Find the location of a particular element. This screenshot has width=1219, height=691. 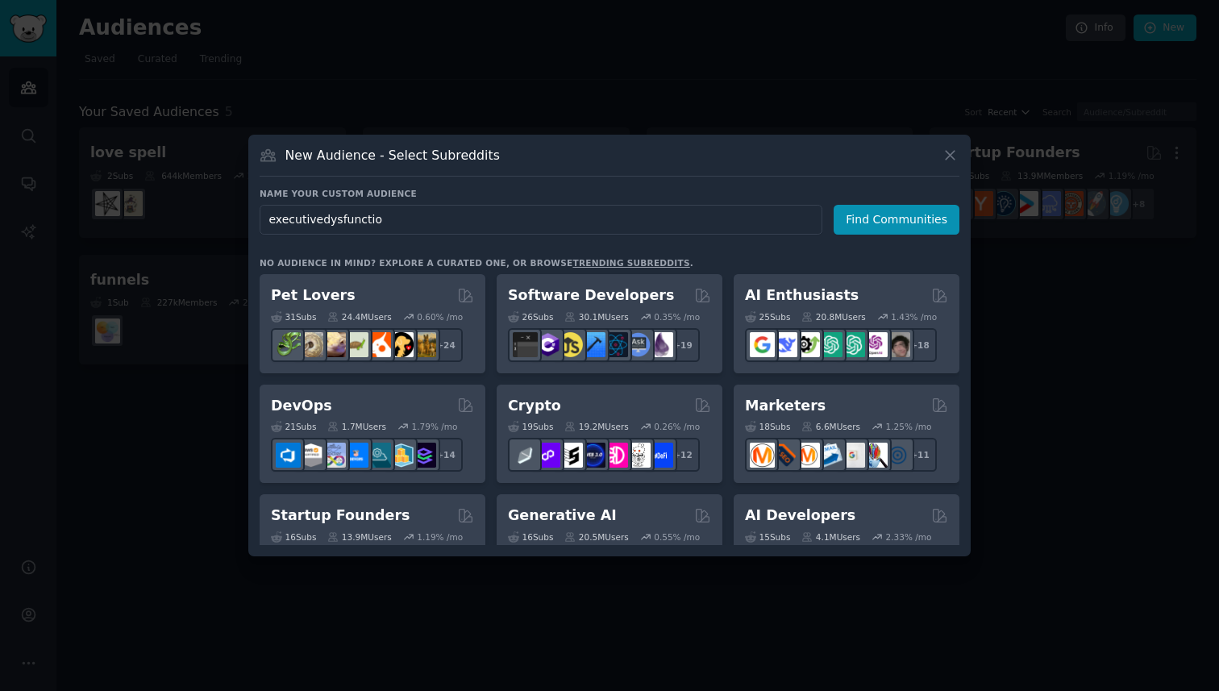

img: web3 is located at coordinates (593, 455).